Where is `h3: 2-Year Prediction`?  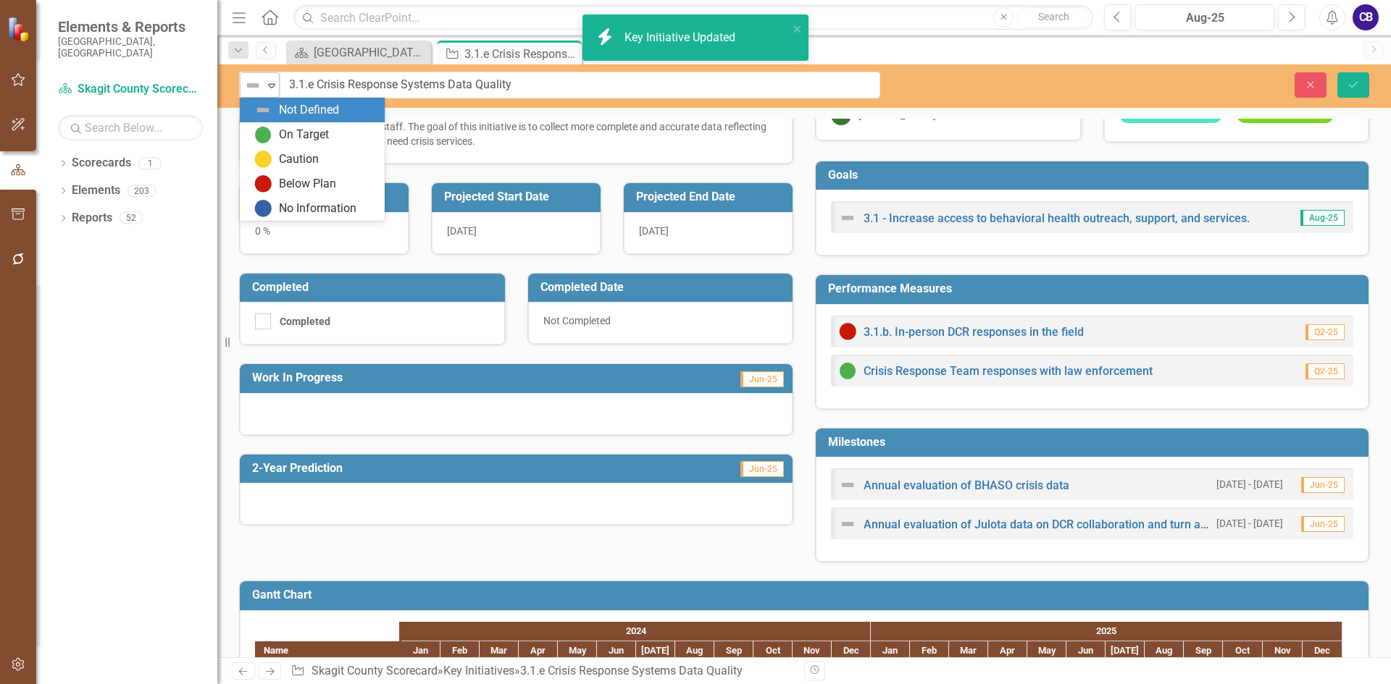
h3: 2-Year Prediction is located at coordinates (430, 469).